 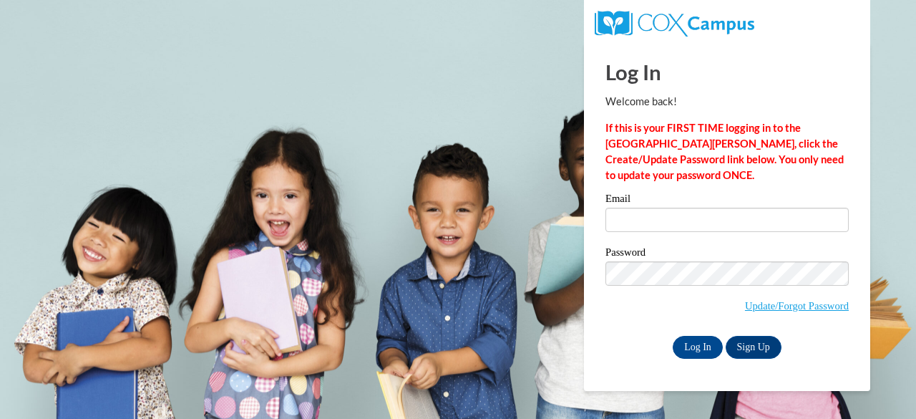 What do you see at coordinates (674, 24) in the screenshot?
I see `img: COX Campus` at bounding box center [674, 24].